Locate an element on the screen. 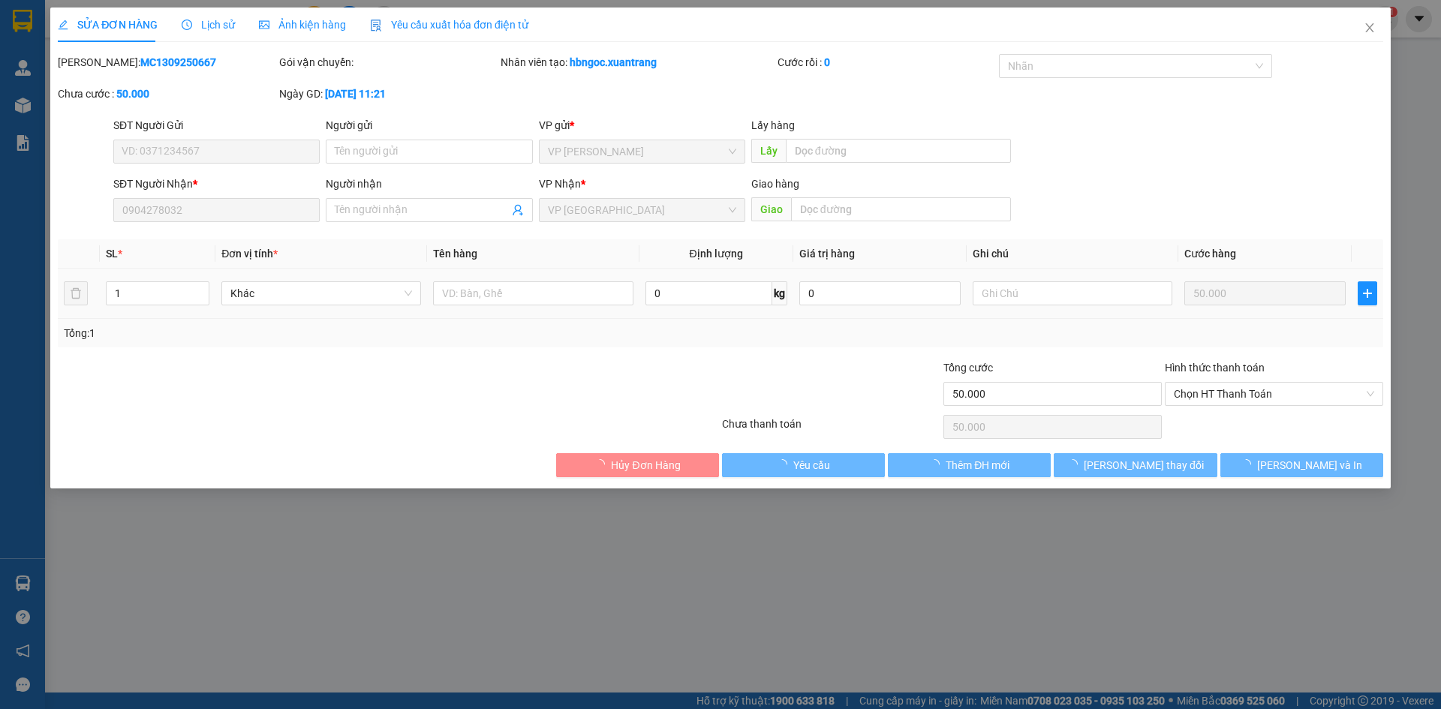 The image size is (1441, 709). b: MC1309250667 is located at coordinates (178, 62).